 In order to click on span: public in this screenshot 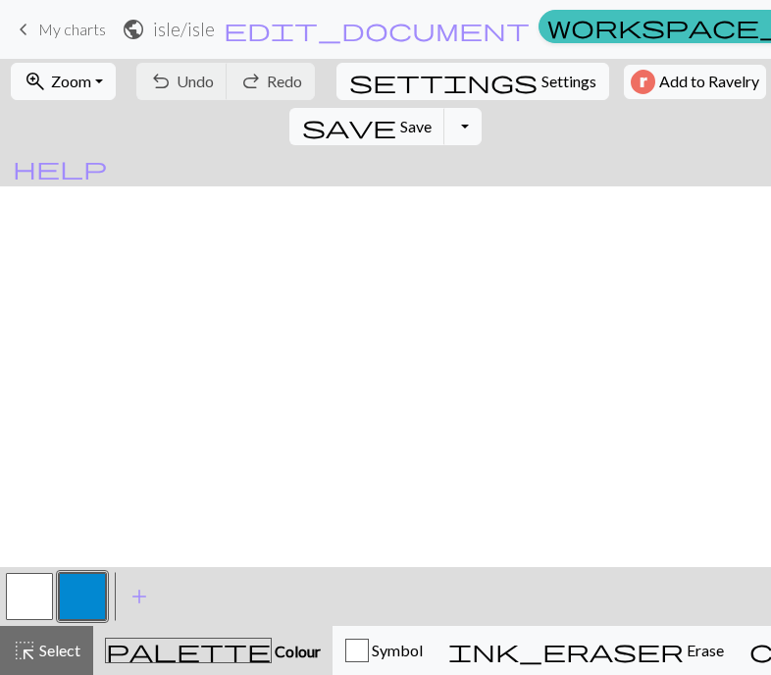, I will do `click(133, 29)`.